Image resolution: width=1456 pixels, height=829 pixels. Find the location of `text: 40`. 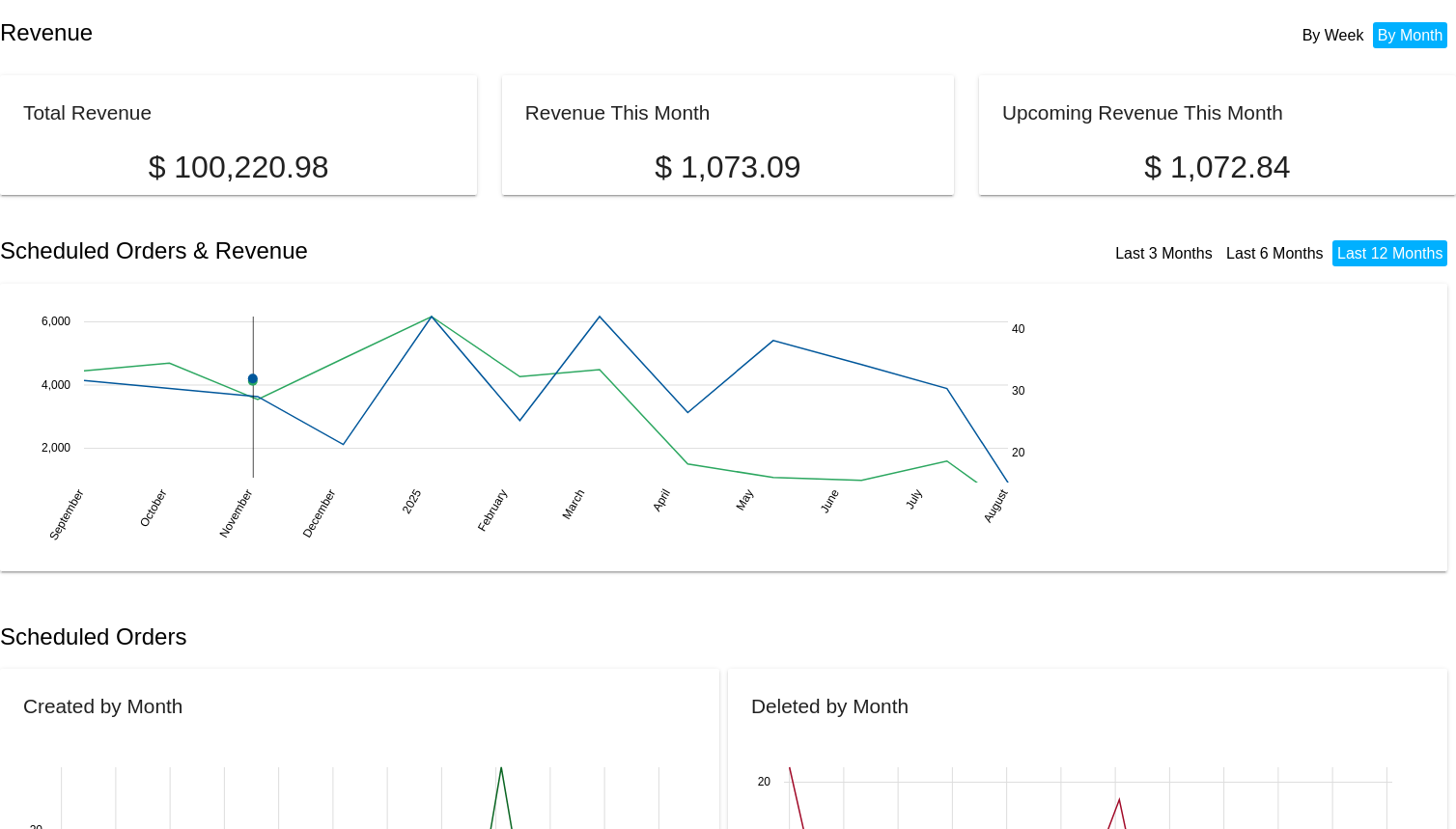

text: 40 is located at coordinates (1019, 329).